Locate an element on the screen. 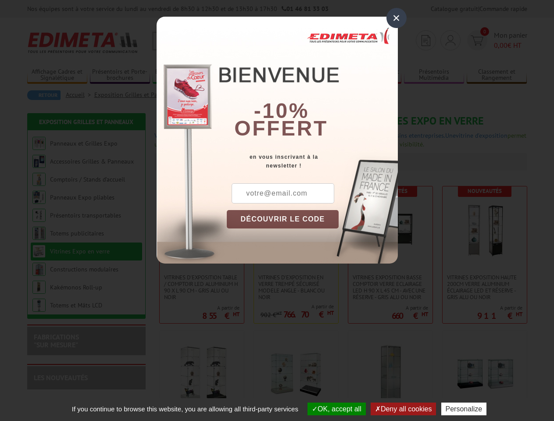  input: votre@email.com is located at coordinates (283, 193).